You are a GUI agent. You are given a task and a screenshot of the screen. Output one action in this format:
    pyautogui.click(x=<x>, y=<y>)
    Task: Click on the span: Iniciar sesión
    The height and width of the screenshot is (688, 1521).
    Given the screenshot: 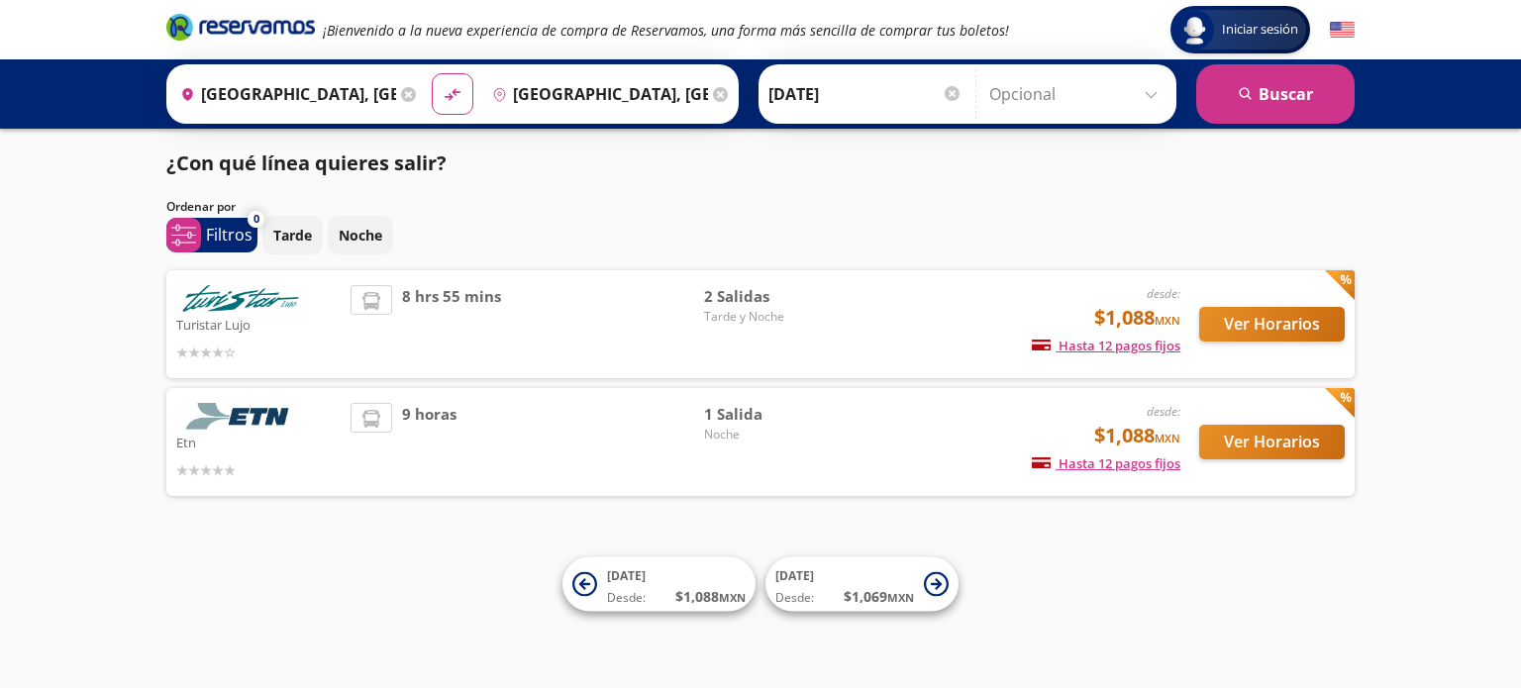 What is the action you would take?
    pyautogui.click(x=1260, y=30)
    